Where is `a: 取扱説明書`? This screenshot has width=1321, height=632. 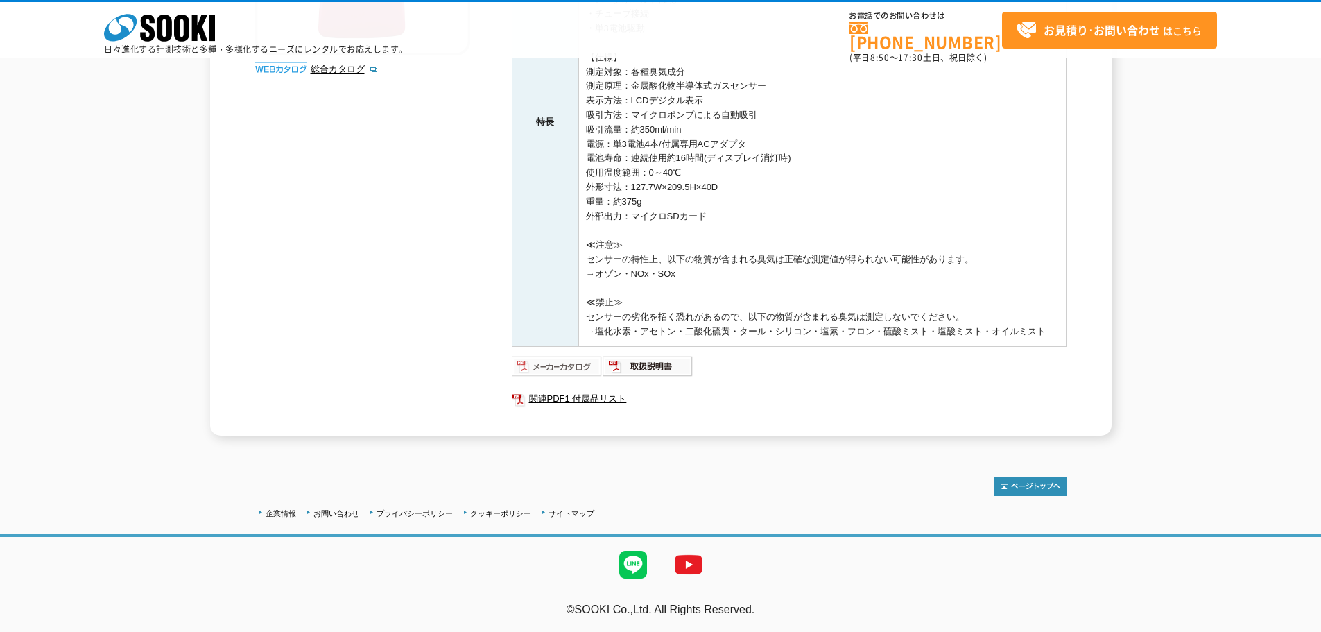
a: 取扱説明書 is located at coordinates (648, 369).